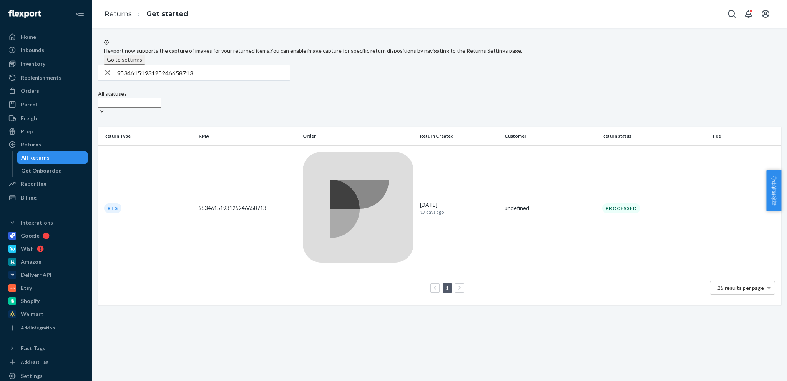  I want to click on div: RTS, so click(113, 208).